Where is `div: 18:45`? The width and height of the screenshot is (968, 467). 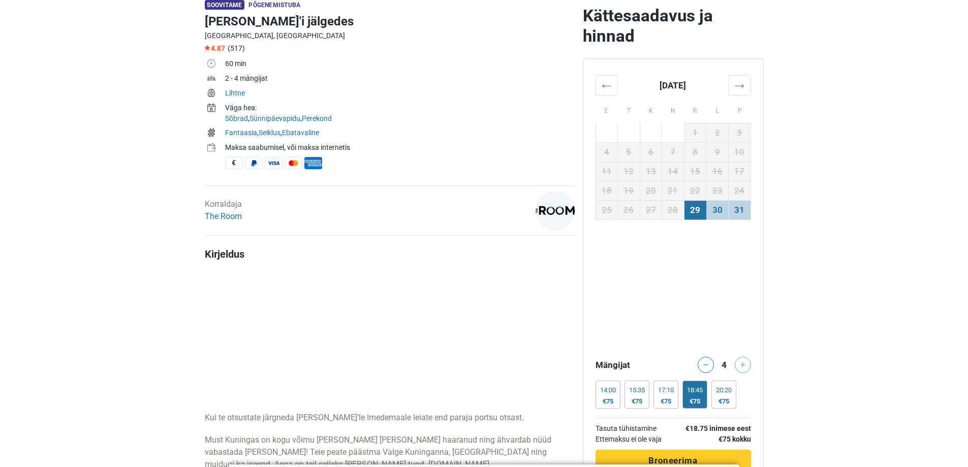 div: 18:45 is located at coordinates (695, 390).